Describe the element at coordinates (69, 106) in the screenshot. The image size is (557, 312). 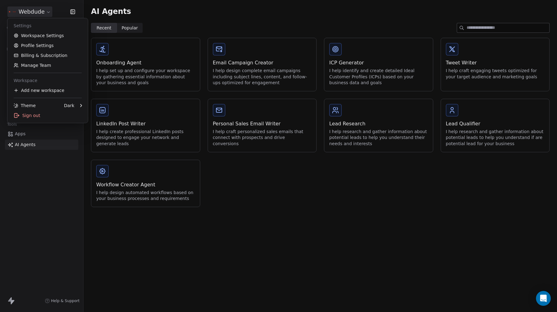
I see `div: Dark` at that location.